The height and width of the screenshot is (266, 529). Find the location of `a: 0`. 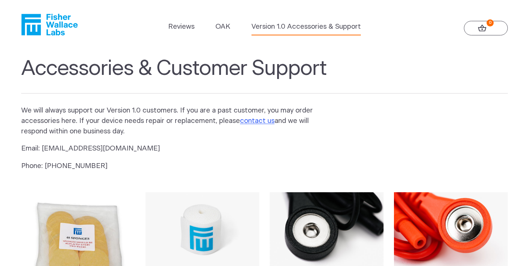

a: 0 is located at coordinates (486, 28).